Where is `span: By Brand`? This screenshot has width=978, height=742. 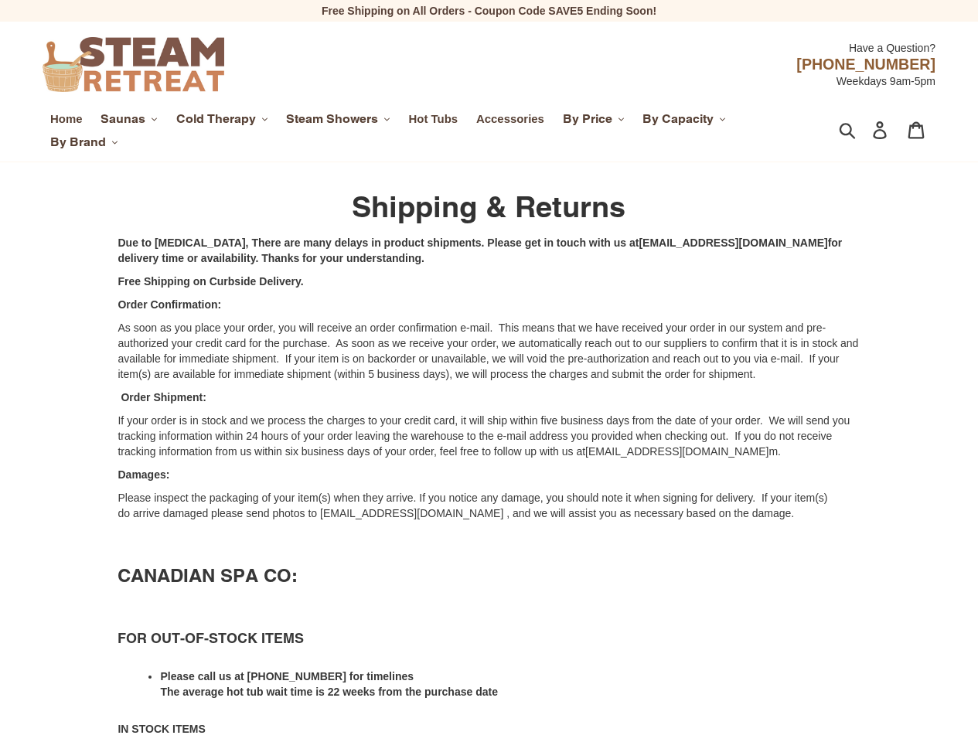
span: By Brand is located at coordinates (78, 142).